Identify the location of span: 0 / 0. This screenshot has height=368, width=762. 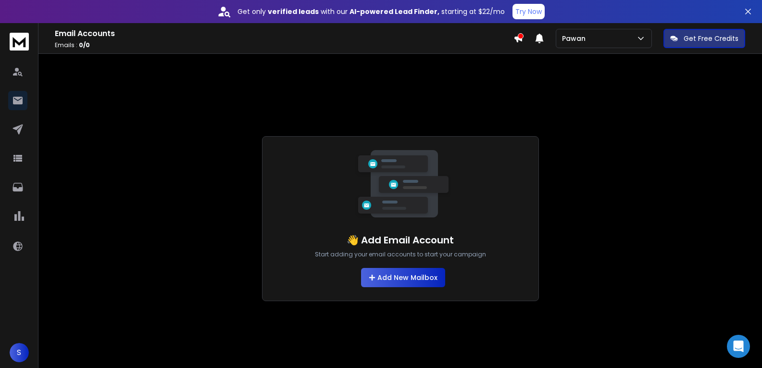
(84, 45).